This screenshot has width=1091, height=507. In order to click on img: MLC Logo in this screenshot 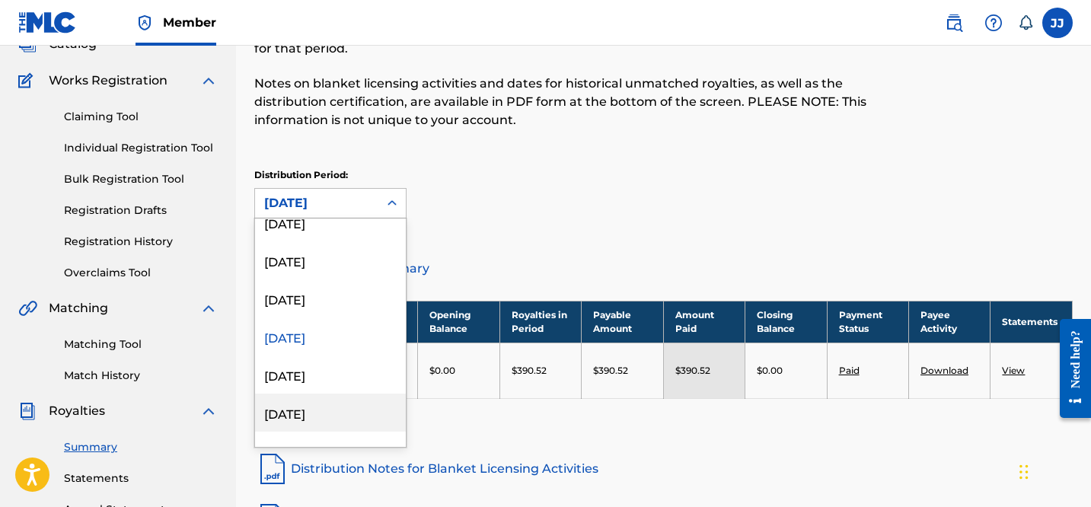, I will do `click(47, 22)`.